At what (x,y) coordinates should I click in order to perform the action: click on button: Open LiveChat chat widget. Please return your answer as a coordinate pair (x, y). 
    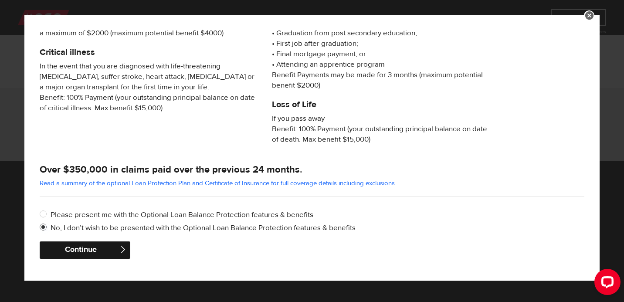
    Looking at the image, I should click on (20, 17).